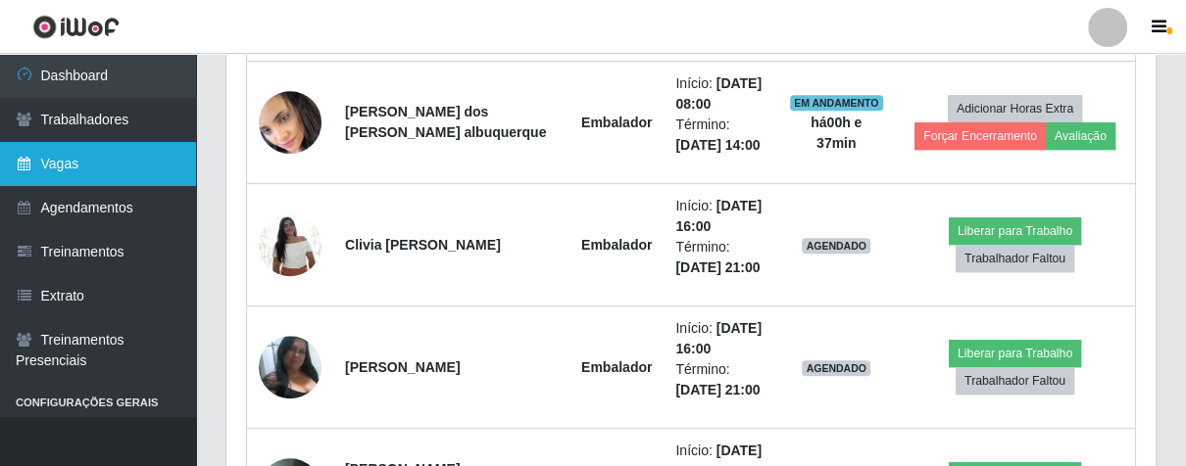 This screenshot has width=1186, height=466. I want to click on strong: há 00 h e 37 min, so click(836, 132).